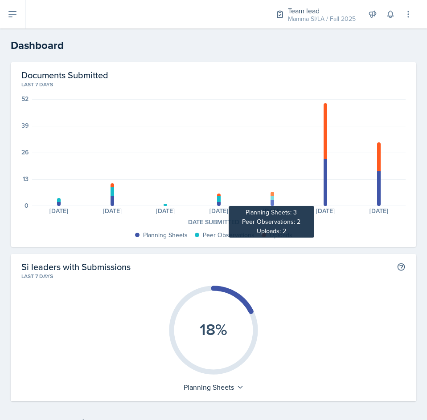 This screenshot has height=420, width=427. Describe the element at coordinates (26, 206) in the screenshot. I see `div: 0` at that location.